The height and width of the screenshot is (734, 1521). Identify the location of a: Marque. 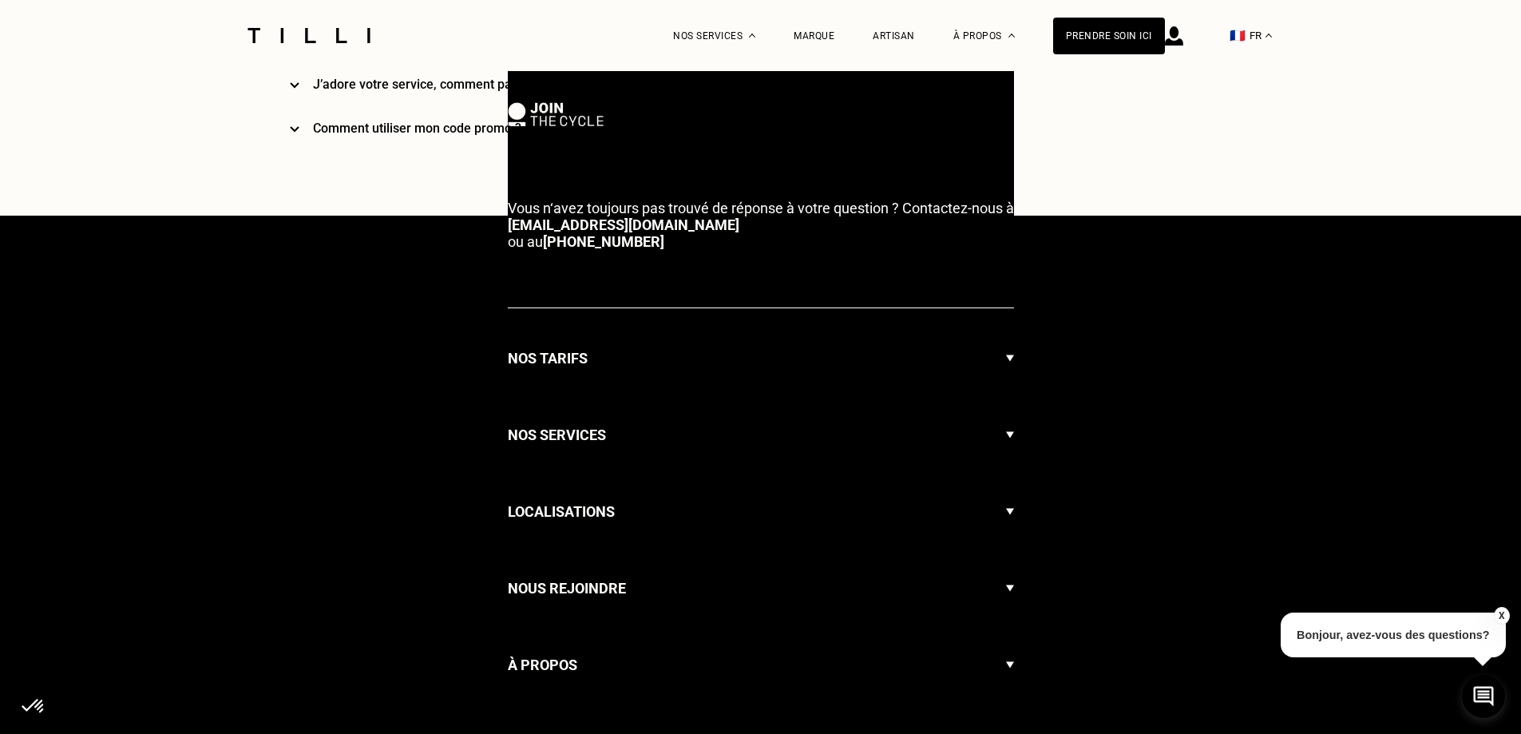
(814, 36).